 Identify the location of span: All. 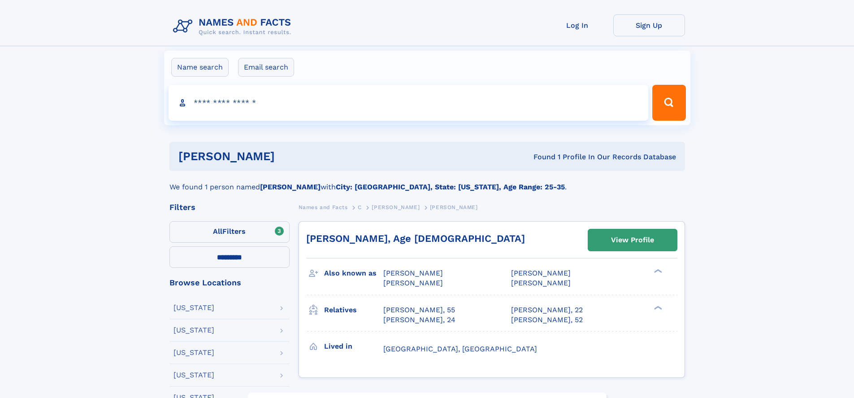
(217, 231).